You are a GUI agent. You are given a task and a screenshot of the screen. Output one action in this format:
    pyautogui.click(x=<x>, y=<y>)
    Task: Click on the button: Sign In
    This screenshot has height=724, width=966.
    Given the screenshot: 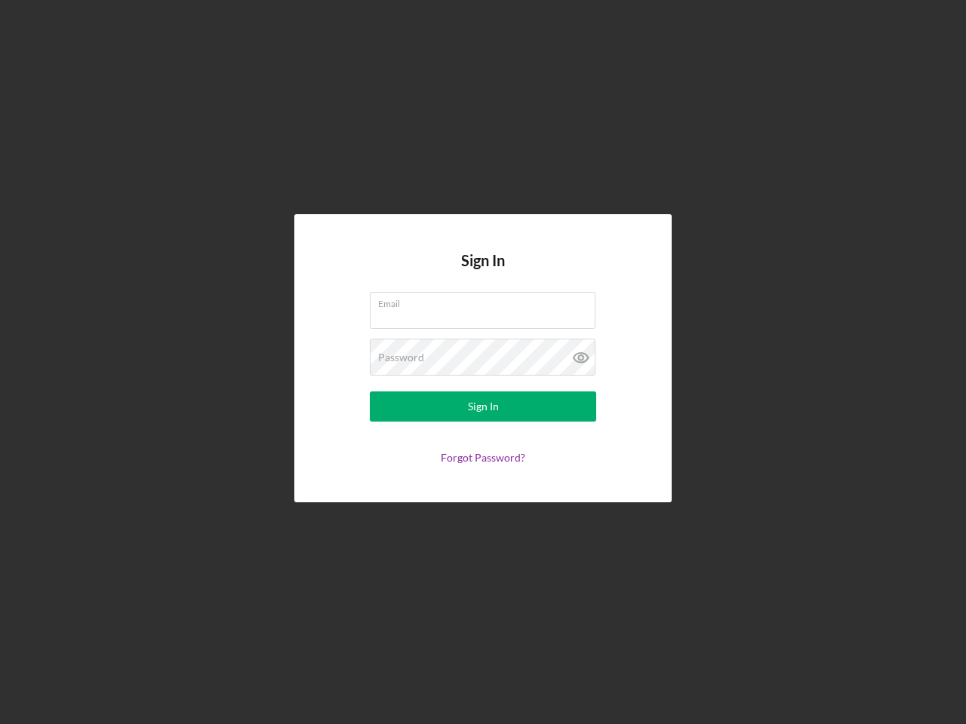 What is the action you would take?
    pyautogui.click(x=483, y=407)
    